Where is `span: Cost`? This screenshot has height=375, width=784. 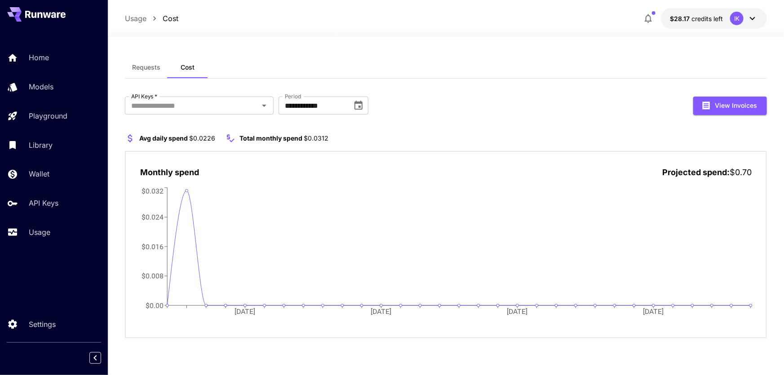 span: Cost is located at coordinates (187, 67).